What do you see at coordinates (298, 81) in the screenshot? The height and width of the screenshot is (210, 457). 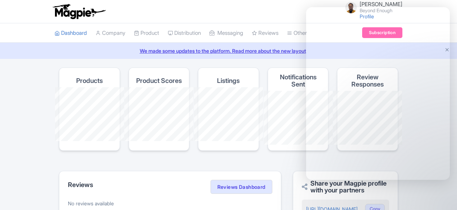 I see `h4: Notifications Sent` at bounding box center [298, 81].